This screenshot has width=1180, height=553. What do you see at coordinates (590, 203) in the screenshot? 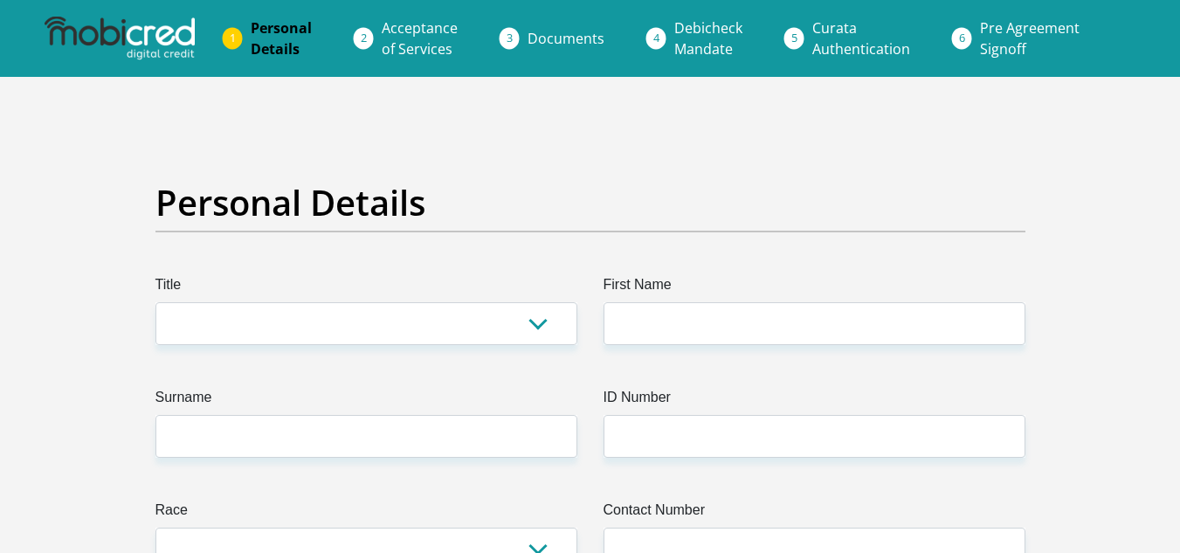
I see `h2: Personal Details` at bounding box center [590, 203].